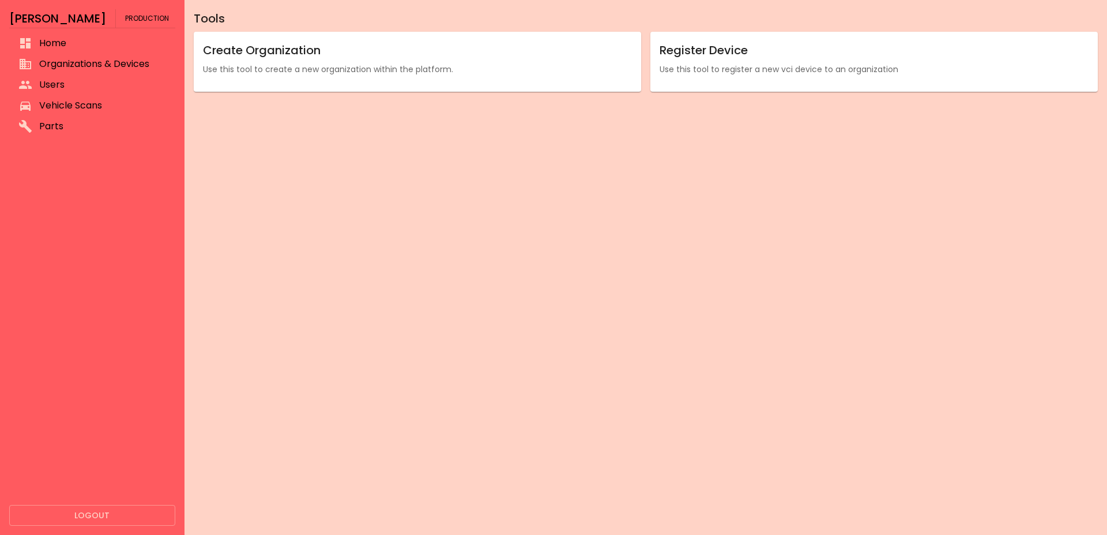 Image resolution: width=1107 pixels, height=535 pixels. I want to click on span: Home, so click(103, 43).